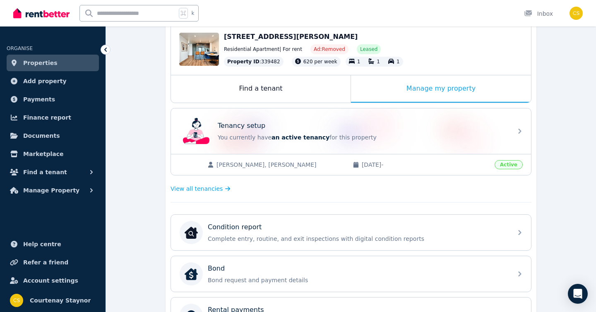  What do you see at coordinates (235, 227) in the screenshot?
I see `p: Condition report` at bounding box center [235, 227].